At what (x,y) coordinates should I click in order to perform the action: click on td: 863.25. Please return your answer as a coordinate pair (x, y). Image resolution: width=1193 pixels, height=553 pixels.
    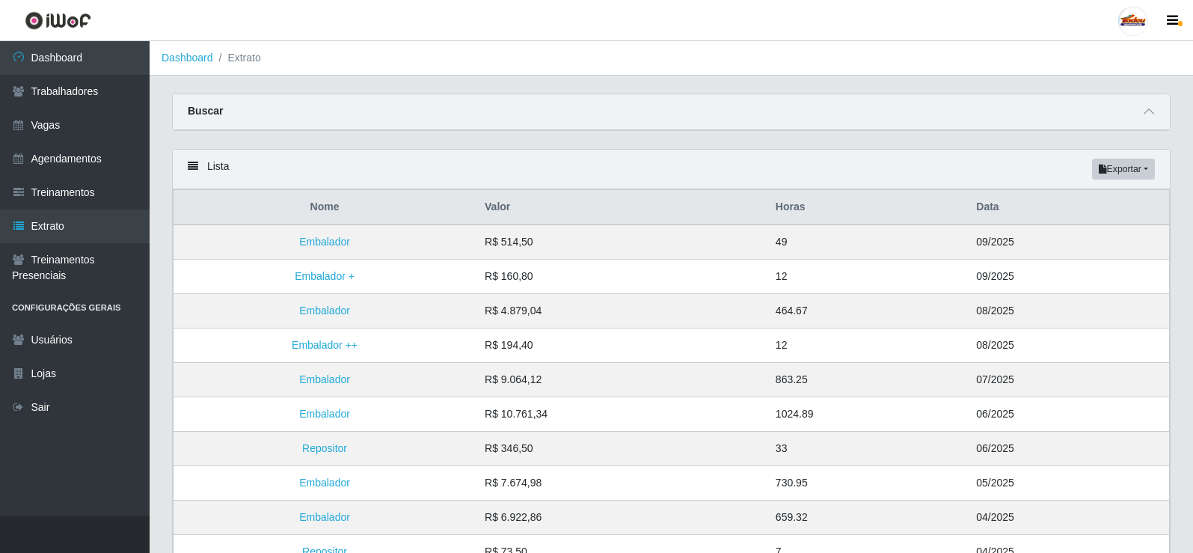
    Looking at the image, I should click on (867, 380).